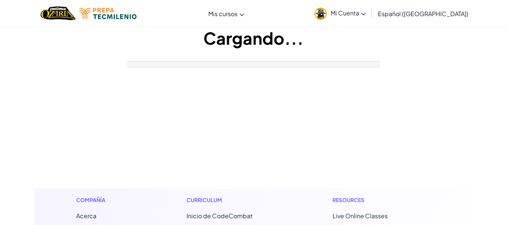 This screenshot has width=507, height=225. I want to click on a: Mis cursos, so click(226, 14).